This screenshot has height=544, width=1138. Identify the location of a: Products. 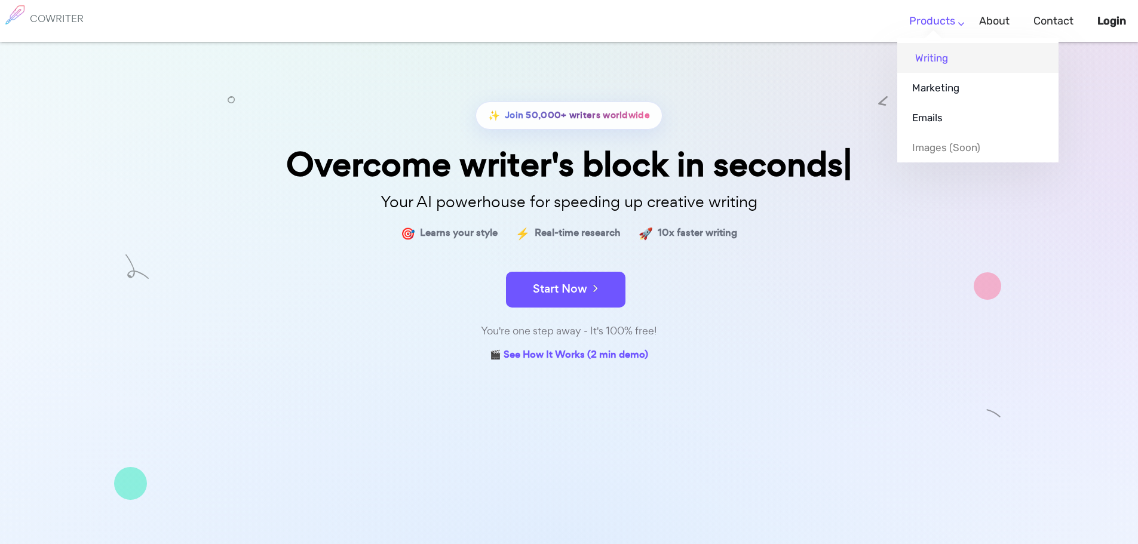
(932, 21).